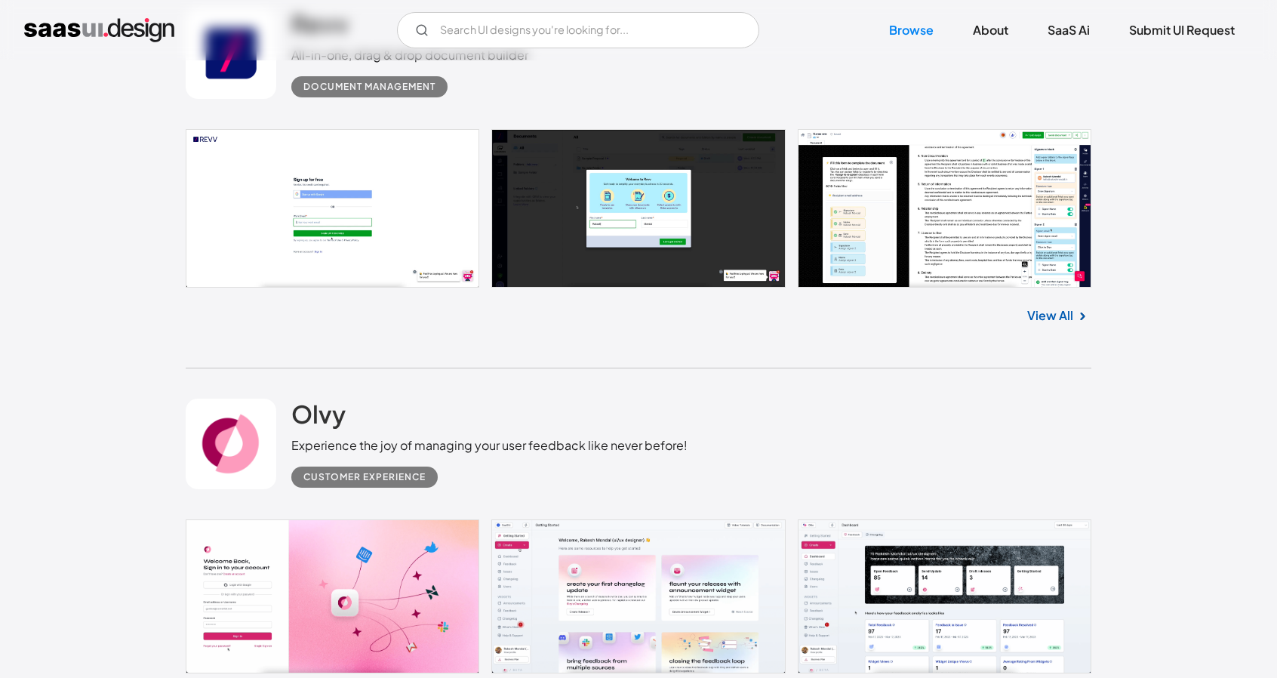 The height and width of the screenshot is (678, 1277). What do you see at coordinates (578, 30) in the screenshot?
I see `input: Search UI designs you're looking for...` at bounding box center [578, 30].